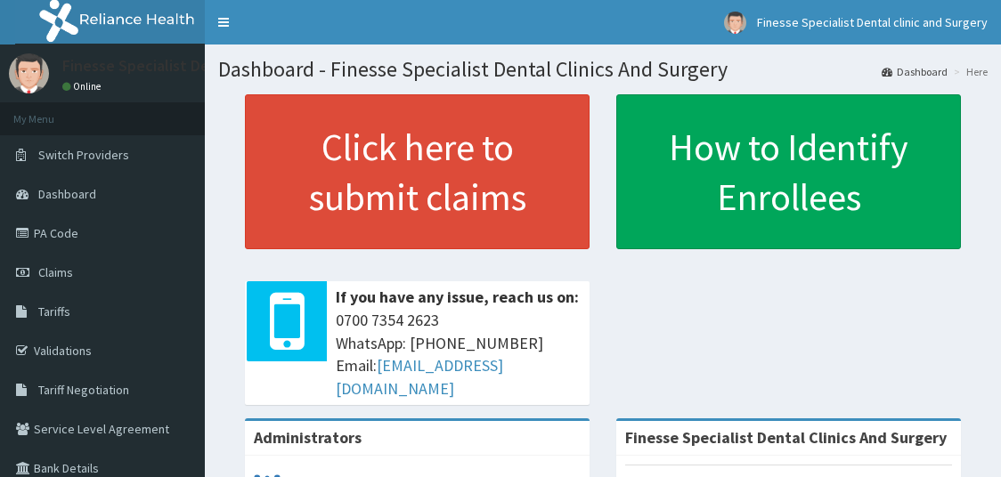 Image resolution: width=1001 pixels, height=477 pixels. Describe the element at coordinates (84, 155) in the screenshot. I see `span: Switch Providers` at that location.